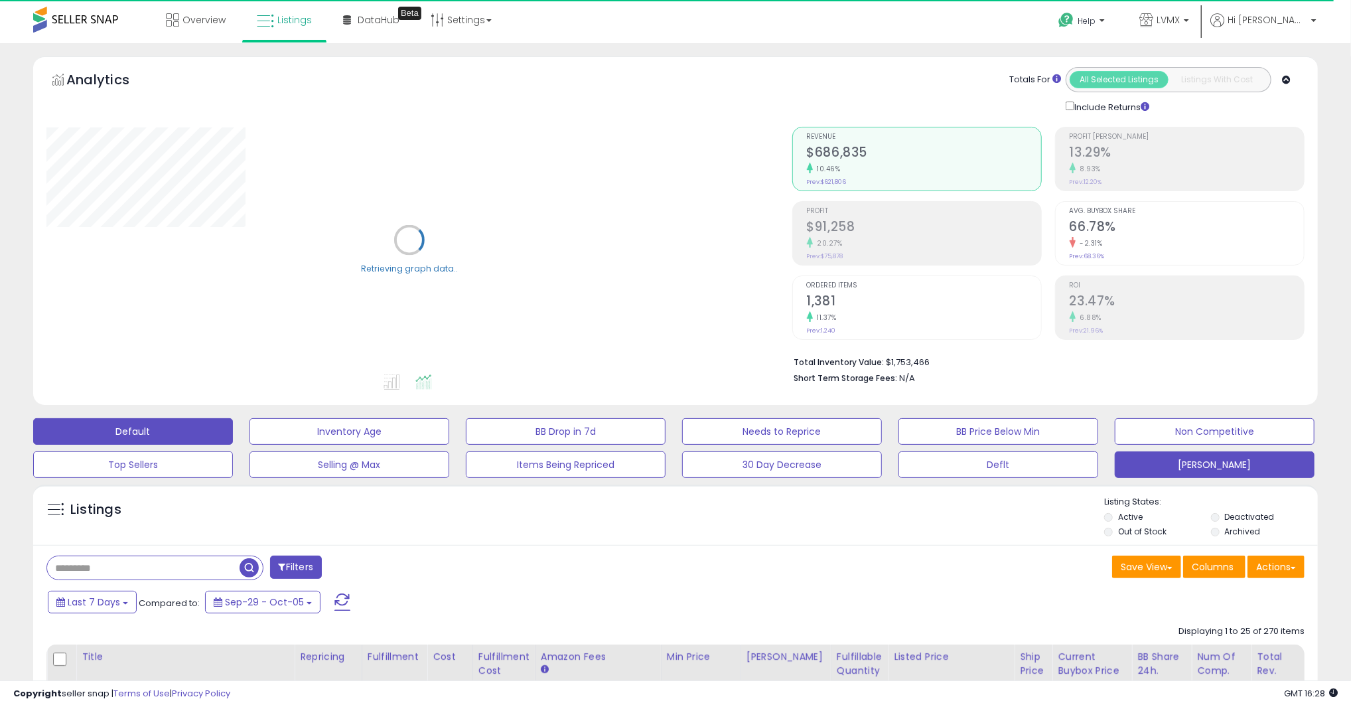 The height and width of the screenshot is (707, 1351). What do you see at coordinates (1161, 664) in the screenshot?
I see `div: BB Share 24h.` at bounding box center [1161, 664].